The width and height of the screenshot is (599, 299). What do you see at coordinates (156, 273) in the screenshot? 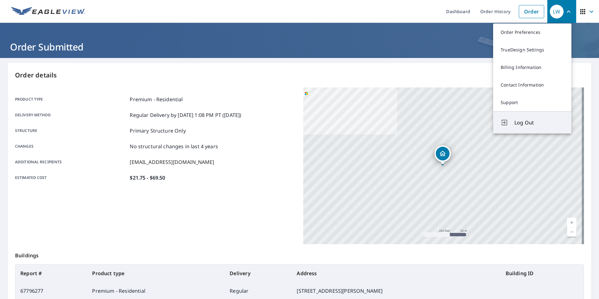
I see `th: Product type` at bounding box center [156, 273].